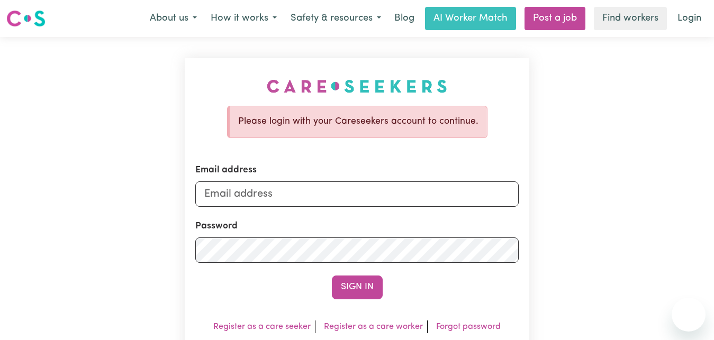 The width and height of the screenshot is (714, 340). What do you see at coordinates (336, 19) in the screenshot?
I see `button: Safety & resources` at bounding box center [336, 19].